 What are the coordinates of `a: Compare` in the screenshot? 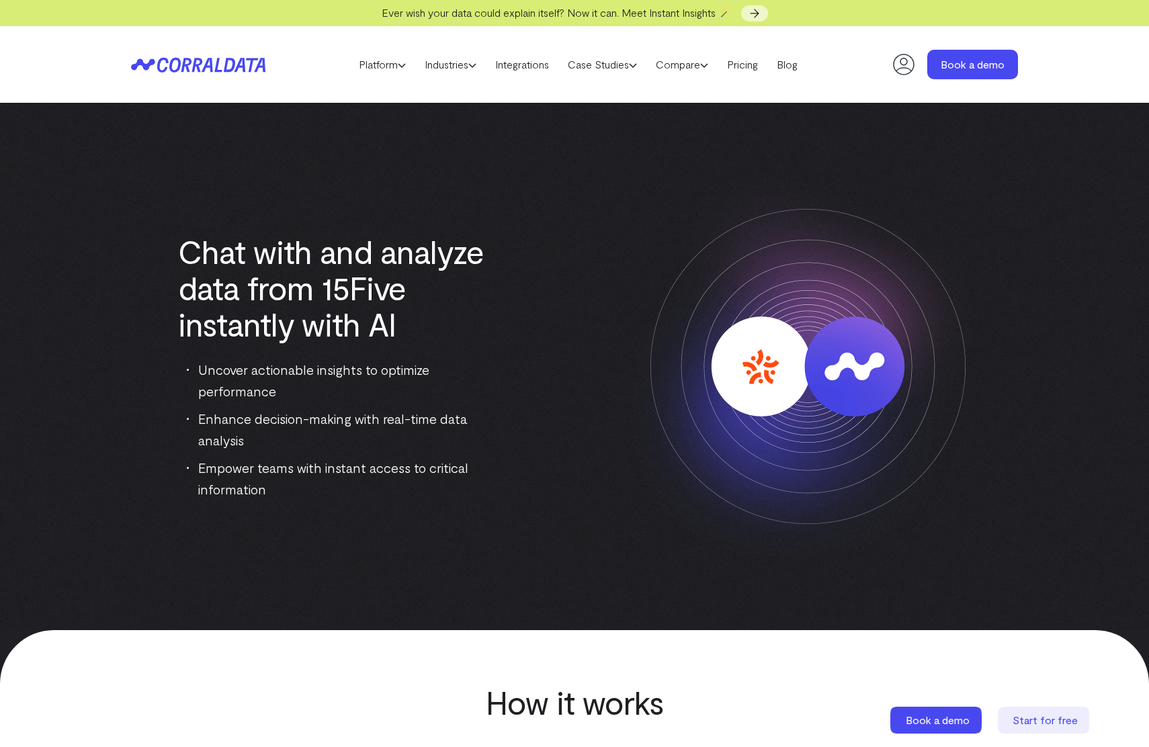 It's located at (682, 64).